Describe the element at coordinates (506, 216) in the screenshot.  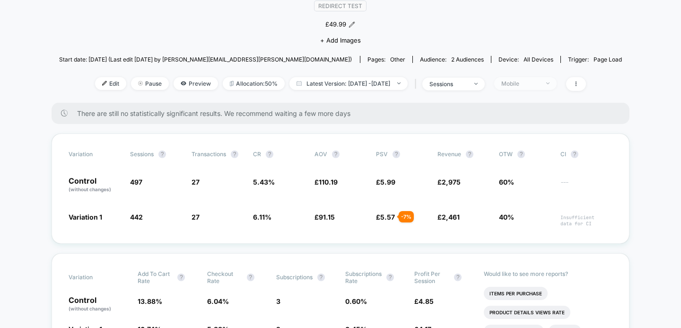
I see `span: 40%` at that location.